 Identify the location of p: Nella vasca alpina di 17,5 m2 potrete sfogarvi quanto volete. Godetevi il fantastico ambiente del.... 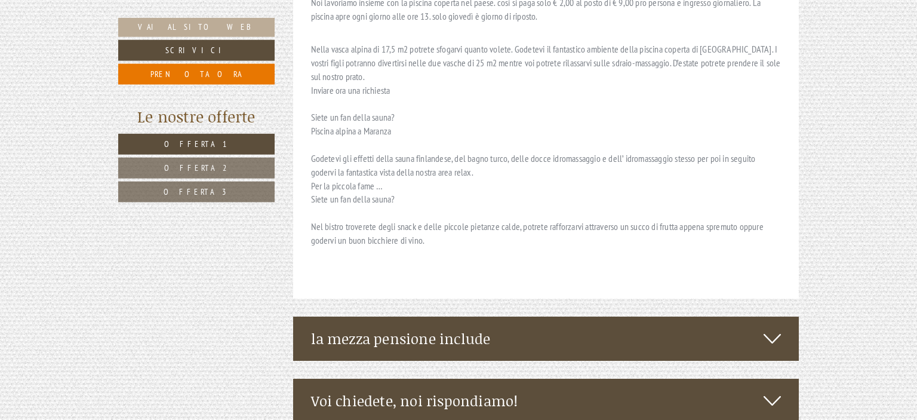
(546, 138).